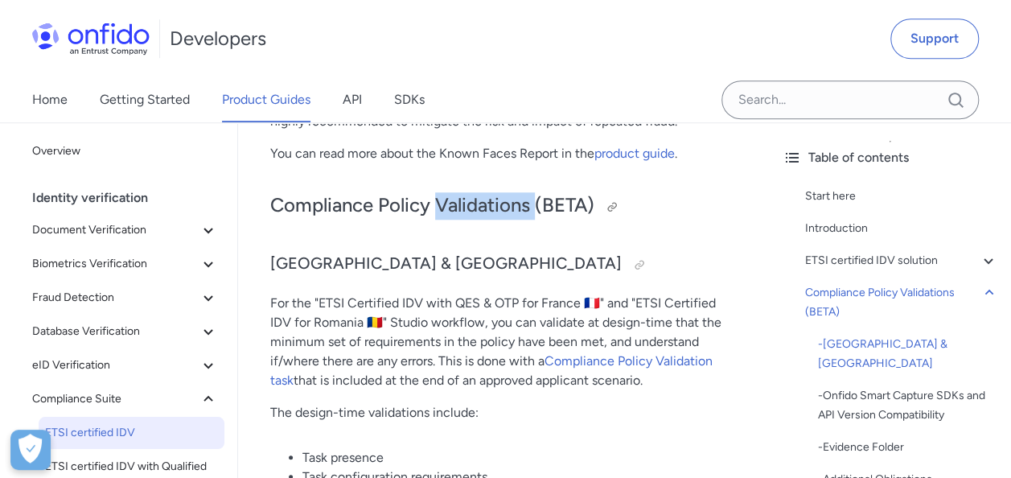  What do you see at coordinates (115, 399) in the screenshot?
I see `span: Compliance Suite` at bounding box center [115, 399].